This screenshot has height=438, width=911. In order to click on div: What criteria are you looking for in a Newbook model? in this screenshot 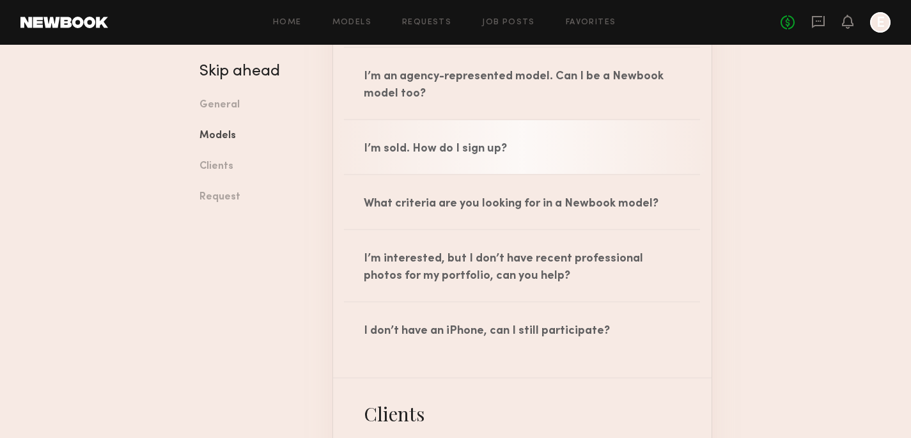, I will do `click(522, 202)`.